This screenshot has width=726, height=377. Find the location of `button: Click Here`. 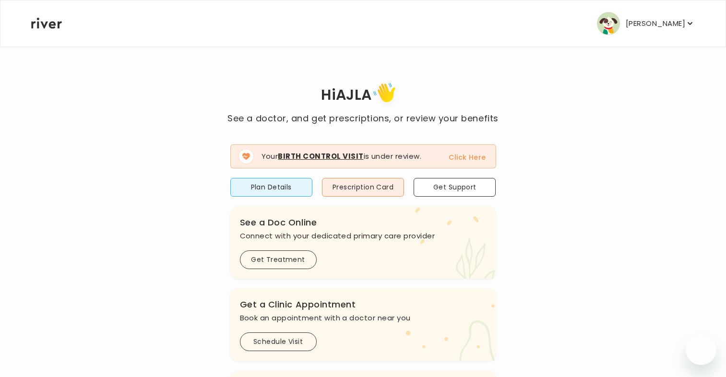

button: Click Here is located at coordinates (467, 157).